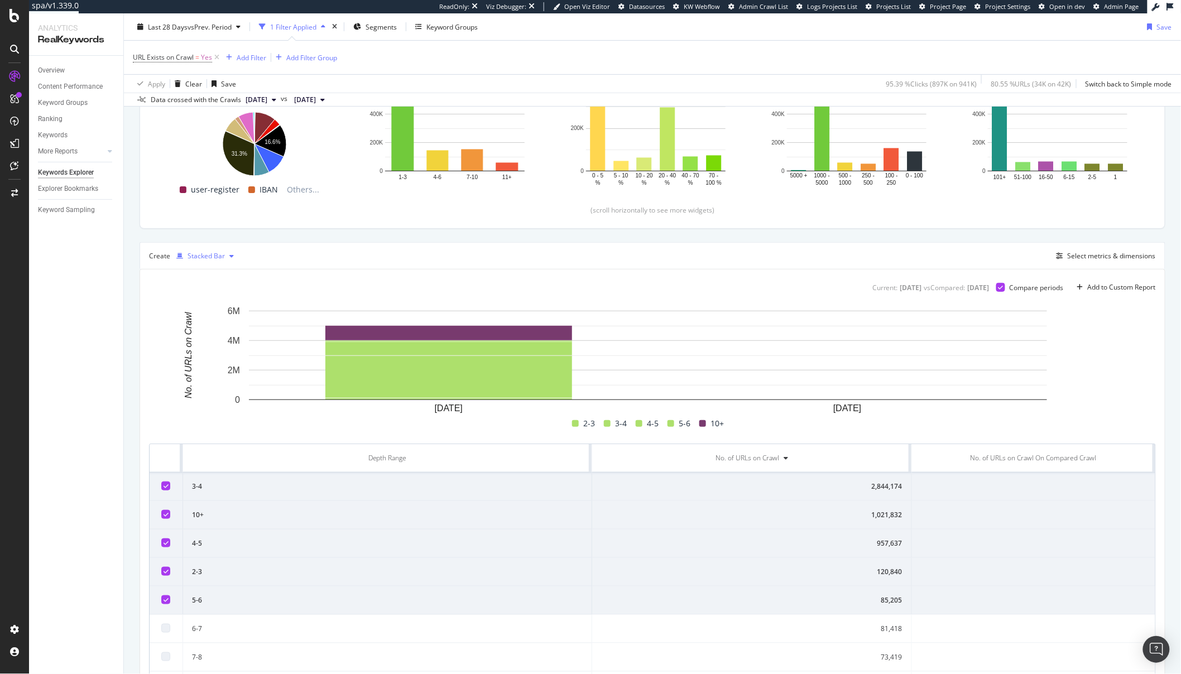 The image size is (1181, 674). Describe the element at coordinates (381, 26) in the screenshot. I see `span: Segments` at that location.